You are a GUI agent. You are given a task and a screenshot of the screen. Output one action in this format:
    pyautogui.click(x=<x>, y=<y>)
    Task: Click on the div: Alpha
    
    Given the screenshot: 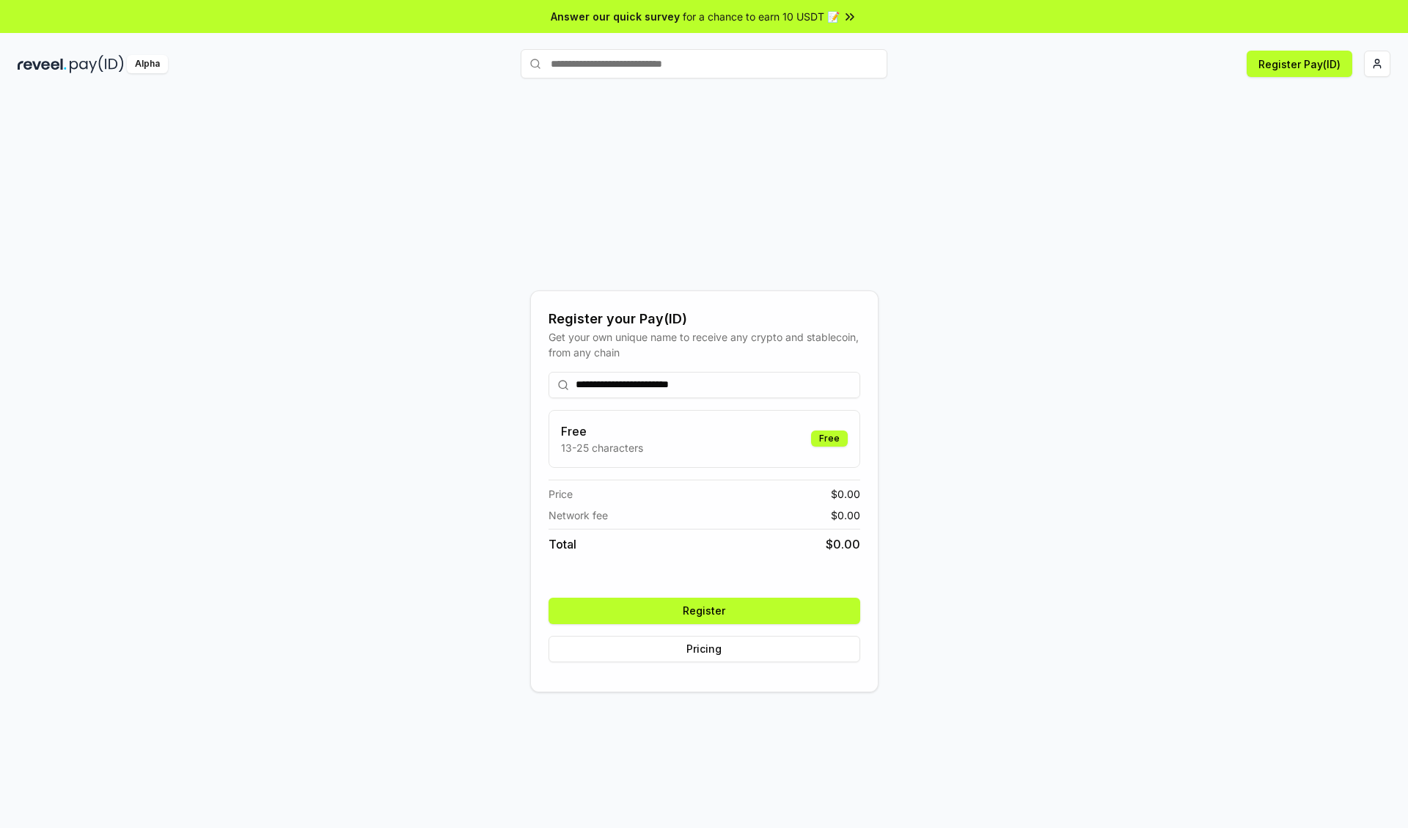 What is the action you would take?
    pyautogui.click(x=147, y=64)
    